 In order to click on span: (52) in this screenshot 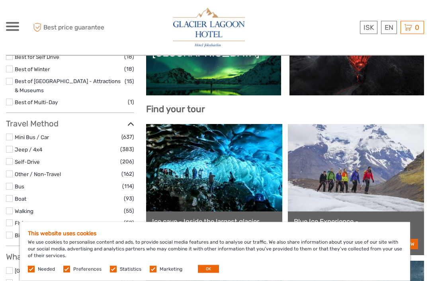, I will do `click(129, 223)`.